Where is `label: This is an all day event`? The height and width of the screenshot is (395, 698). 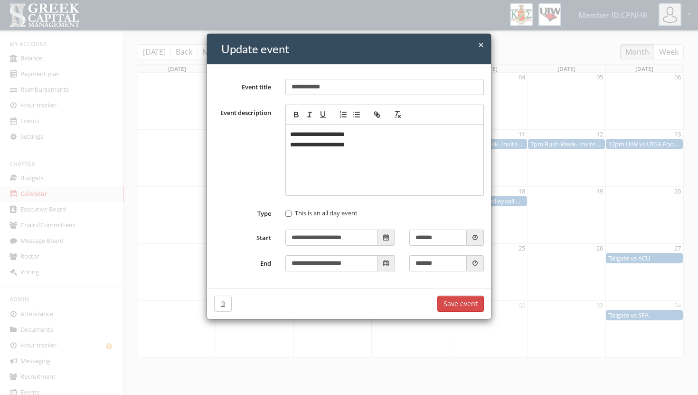
label: This is an all day event is located at coordinates (322, 213).